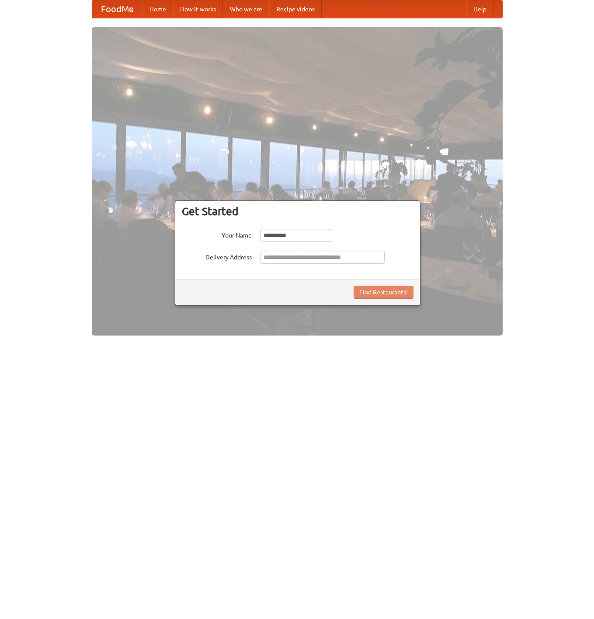 Image resolution: width=594 pixels, height=619 pixels. I want to click on button: Find Restaurants!, so click(383, 292).